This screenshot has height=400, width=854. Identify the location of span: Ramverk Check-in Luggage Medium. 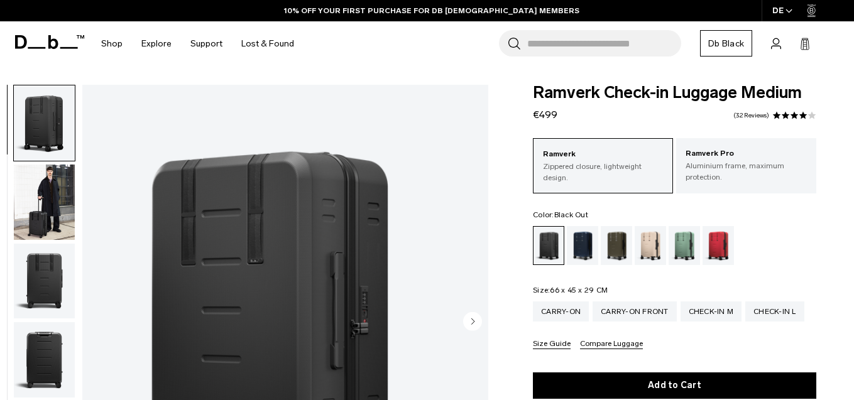
(675, 93).